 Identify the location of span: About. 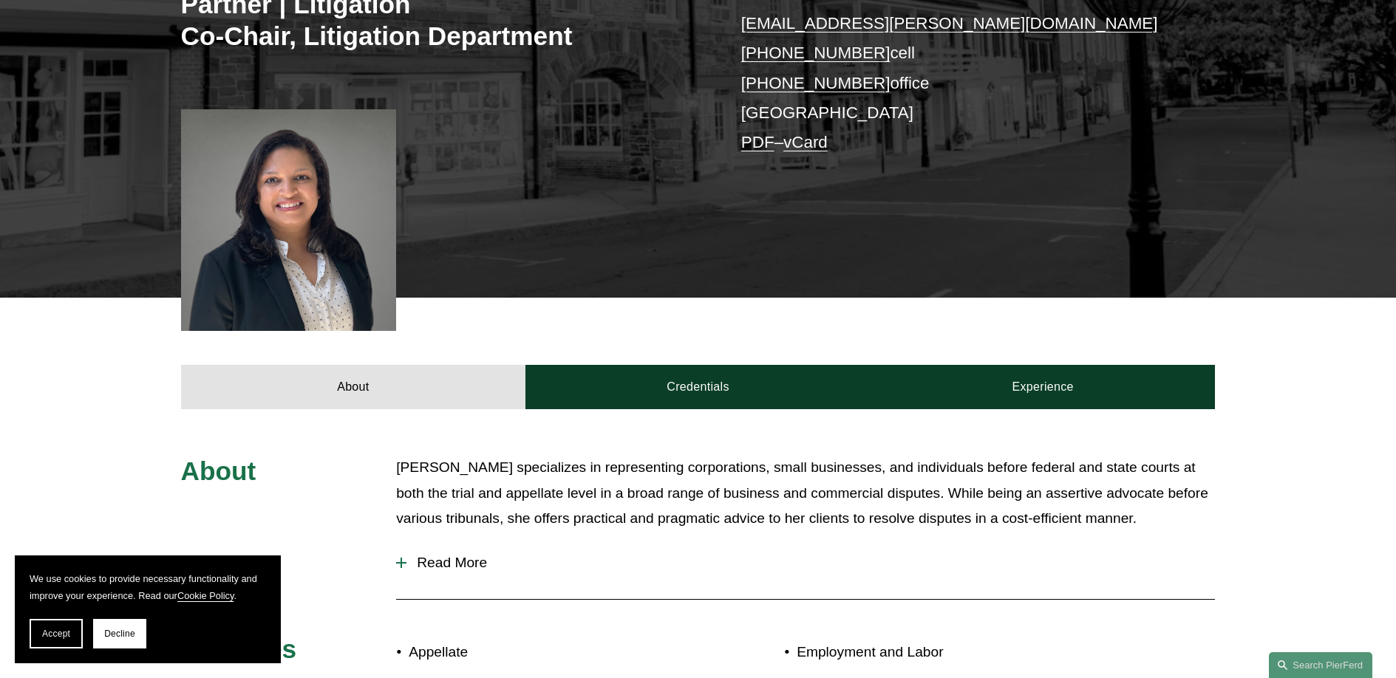
(219, 471).